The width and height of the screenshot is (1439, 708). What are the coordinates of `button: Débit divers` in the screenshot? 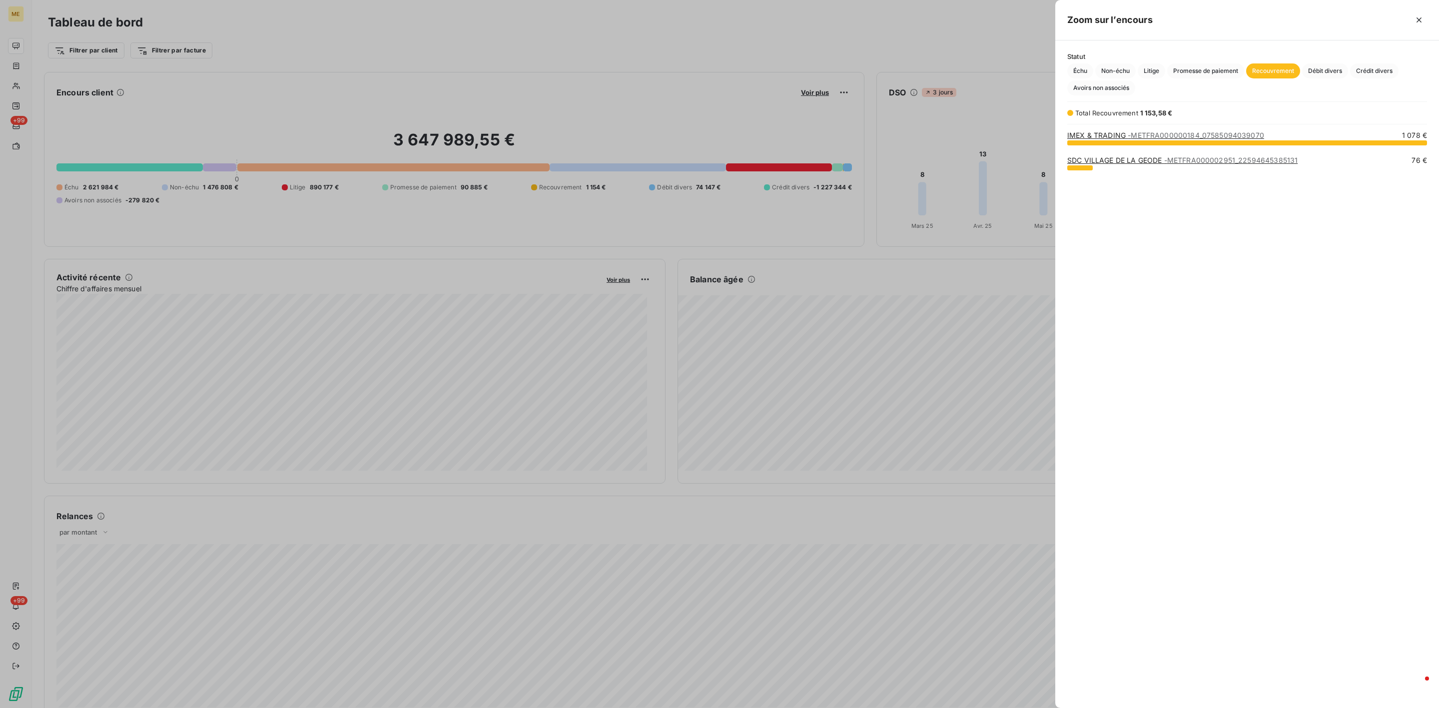 It's located at (1325, 71).